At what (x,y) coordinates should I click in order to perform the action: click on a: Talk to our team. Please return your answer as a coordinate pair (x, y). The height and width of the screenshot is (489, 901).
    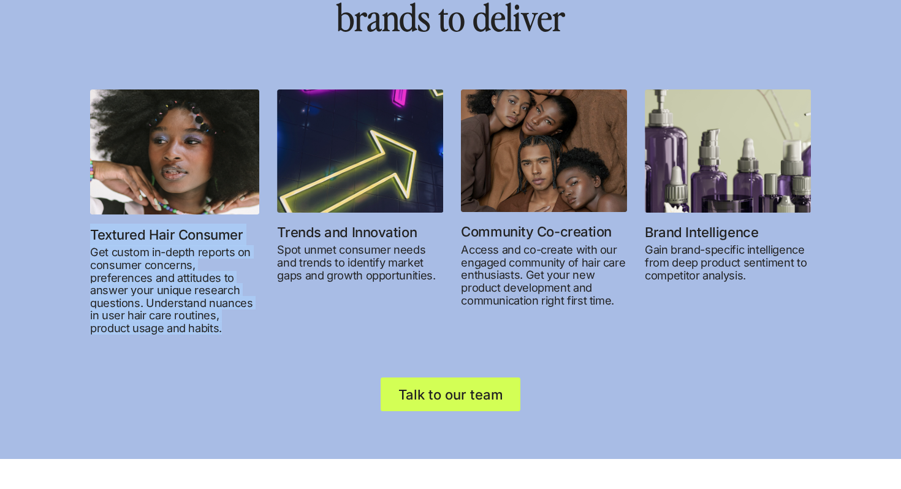
    Looking at the image, I should click on (450, 394).